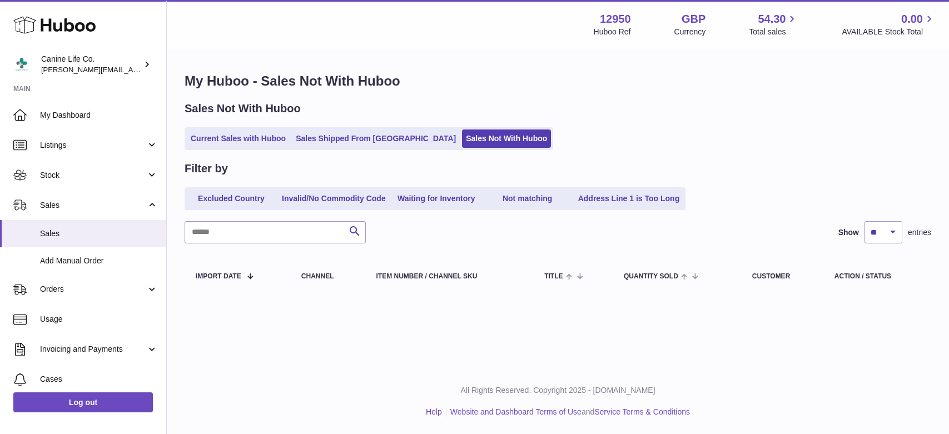  What do you see at coordinates (629, 198) in the screenshot?
I see `a: Address Line 1 is Too Long` at bounding box center [629, 198].